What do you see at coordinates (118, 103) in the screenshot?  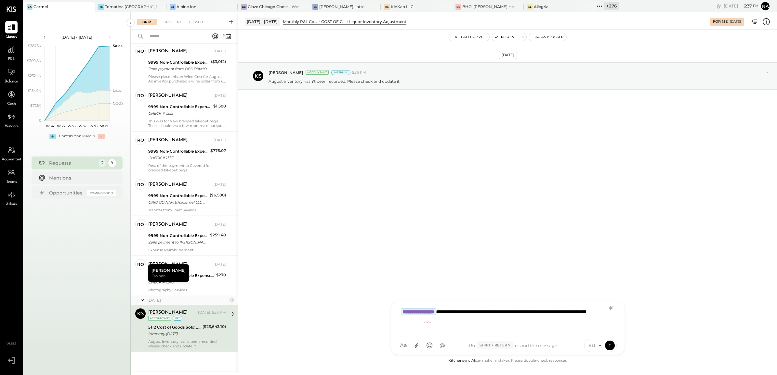 I see `text: COGS` at bounding box center [118, 103].